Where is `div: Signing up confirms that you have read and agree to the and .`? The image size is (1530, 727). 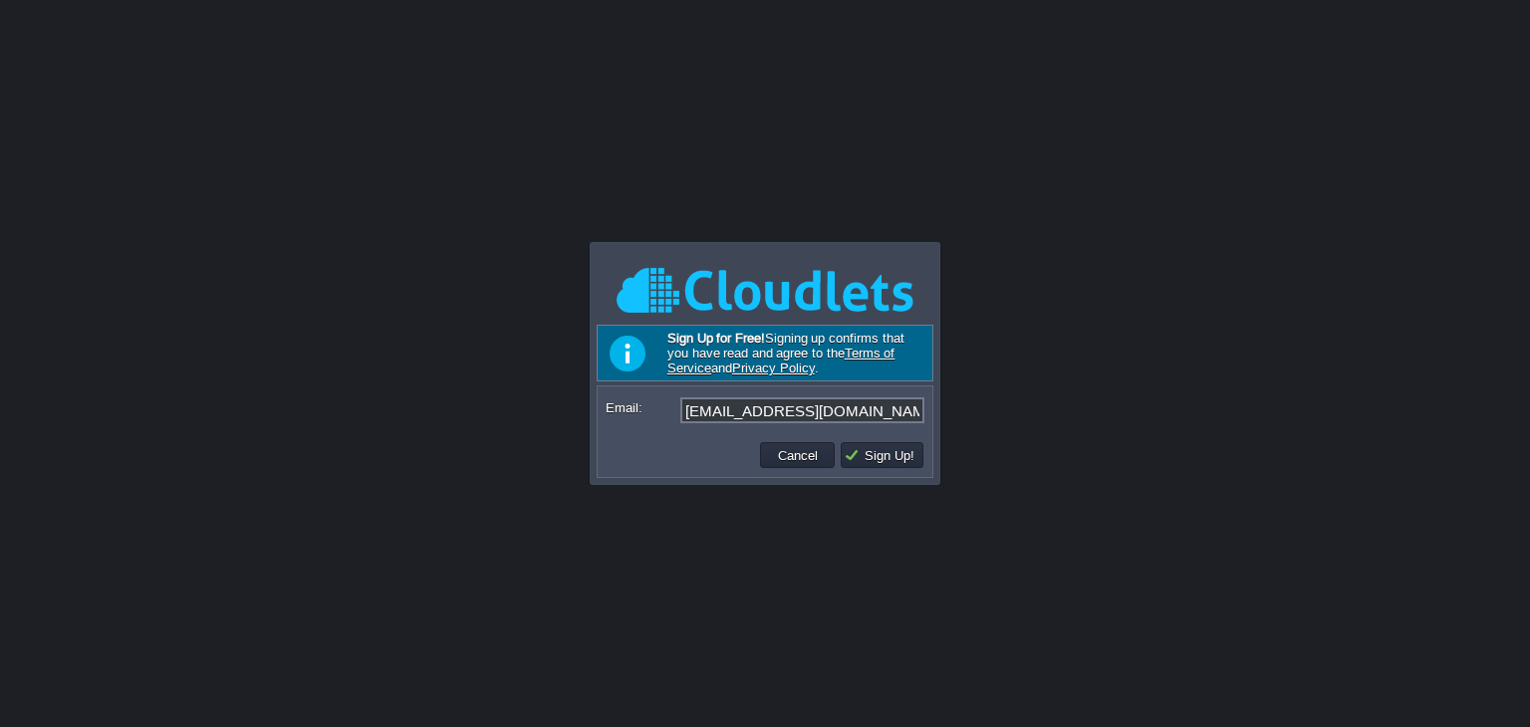 div: Signing up confirms that you have read and agree to the and . is located at coordinates (765, 353).